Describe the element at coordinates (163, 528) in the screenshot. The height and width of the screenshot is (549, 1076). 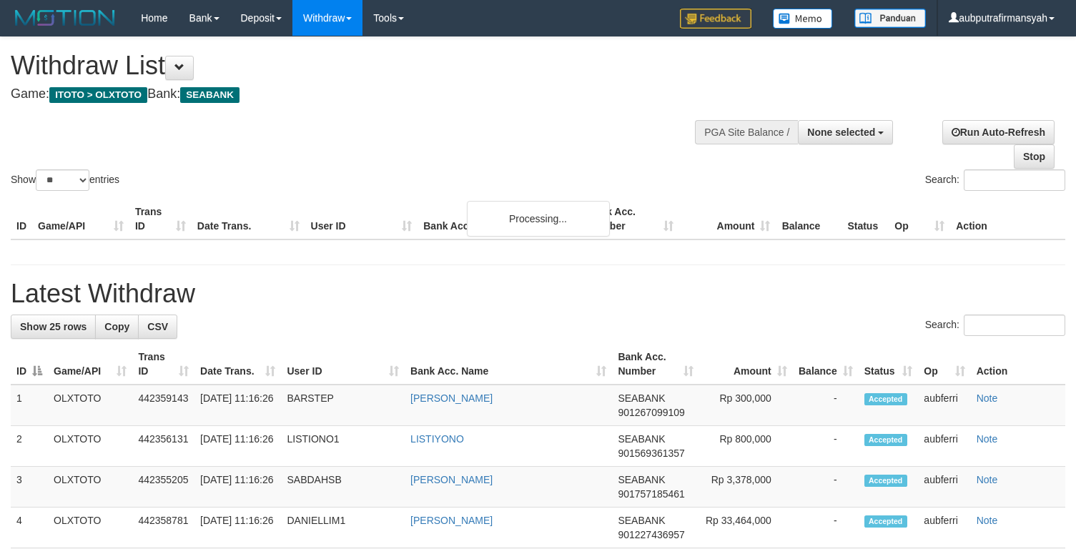
I see `td: 442358781` at that location.